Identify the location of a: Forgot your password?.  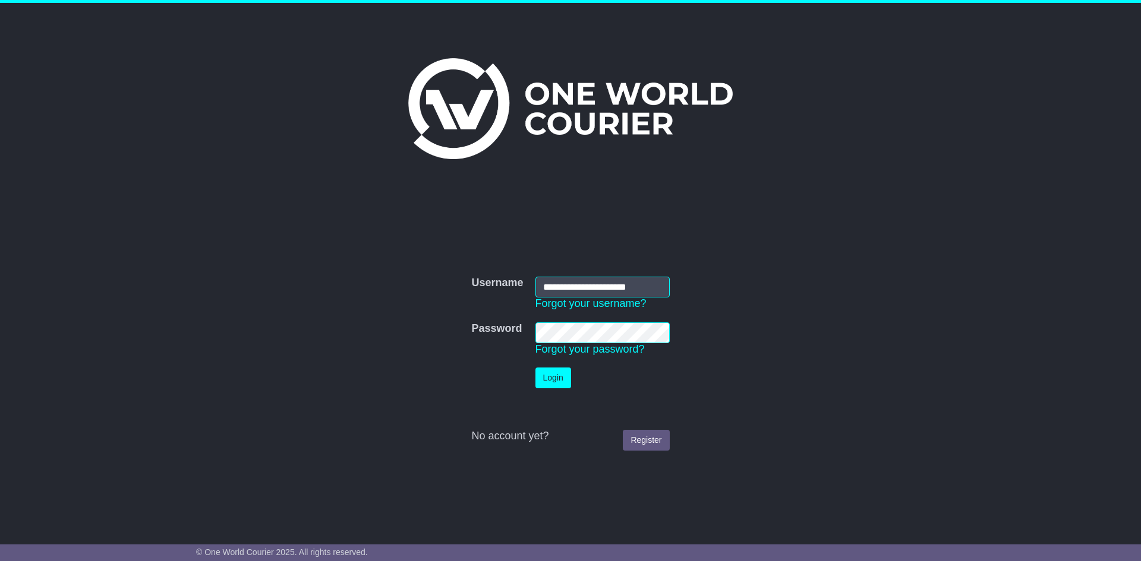
(590, 349).